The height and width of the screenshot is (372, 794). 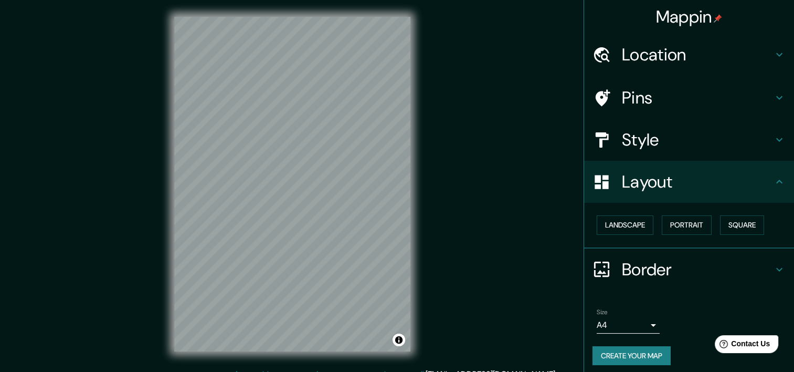 What do you see at coordinates (698, 269) in the screenshot?
I see `h4: Border` at bounding box center [698, 269].